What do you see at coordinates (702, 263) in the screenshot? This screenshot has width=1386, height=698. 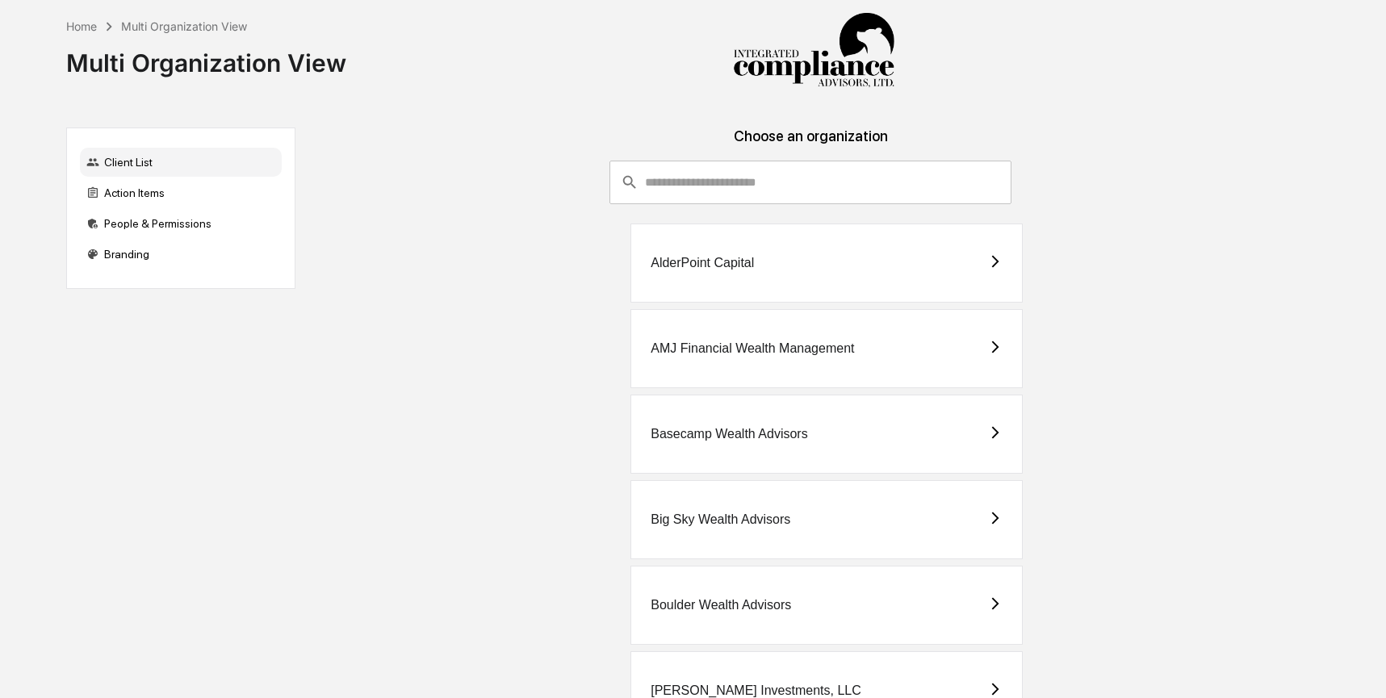 I see `div: AlderPoint Capital` at bounding box center [702, 263].